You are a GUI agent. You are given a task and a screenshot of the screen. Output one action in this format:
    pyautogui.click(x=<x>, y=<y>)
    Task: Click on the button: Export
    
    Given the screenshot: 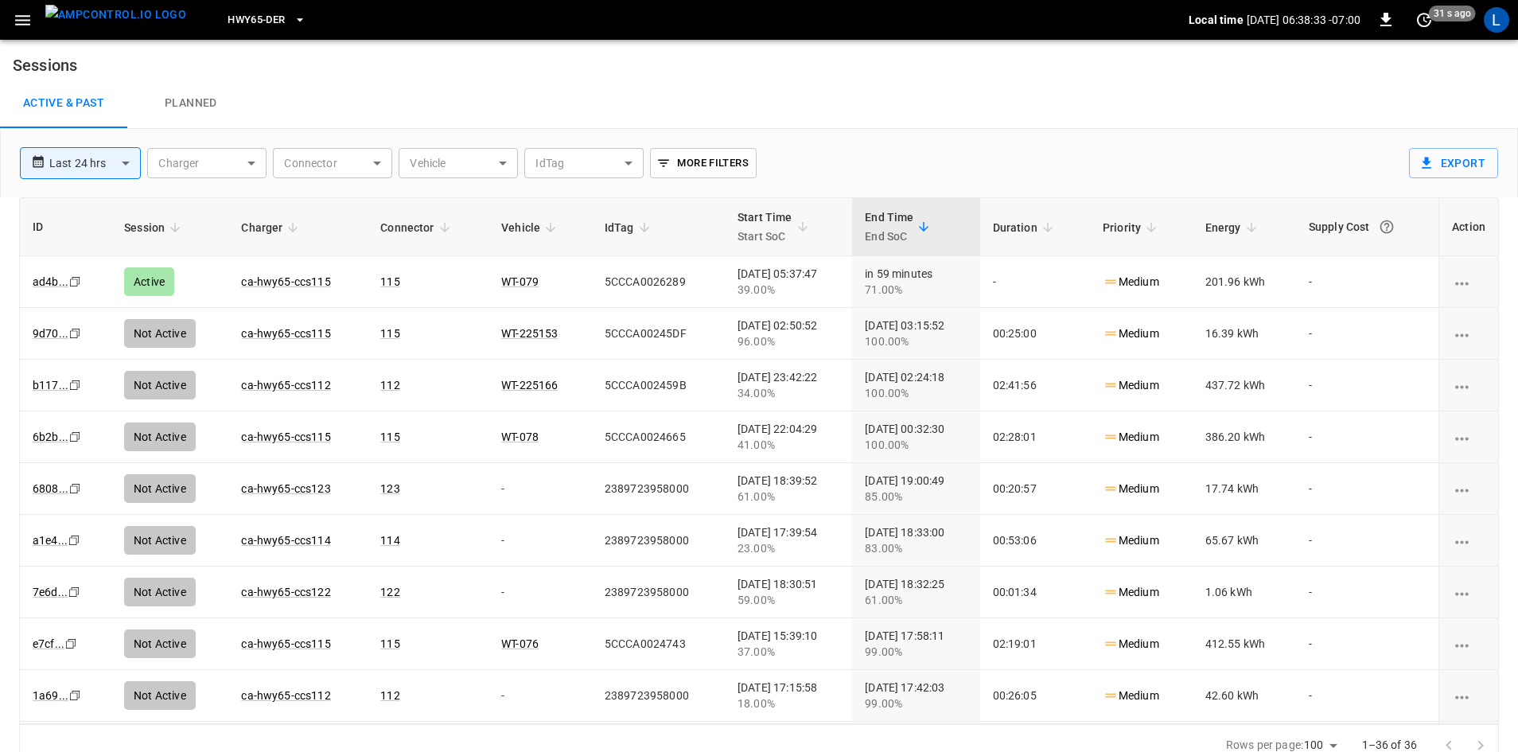 What is the action you would take?
    pyautogui.click(x=1454, y=163)
    